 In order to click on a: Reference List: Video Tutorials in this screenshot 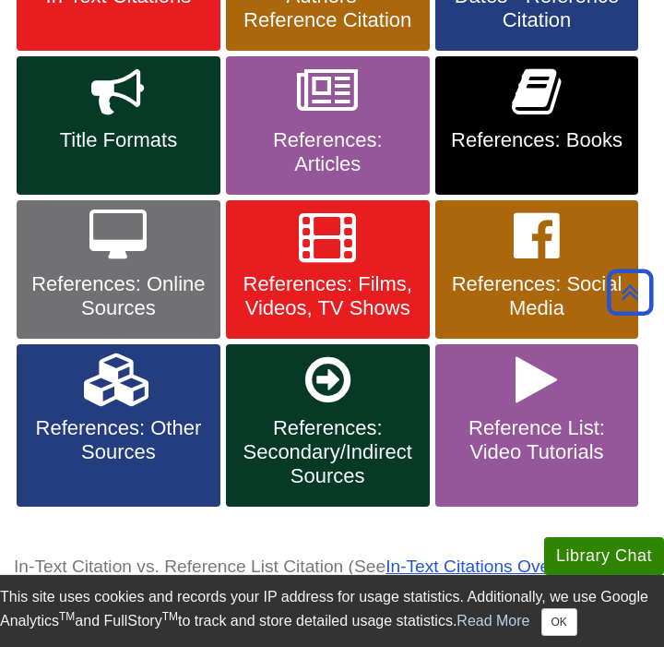, I will do `click(537, 425)`.